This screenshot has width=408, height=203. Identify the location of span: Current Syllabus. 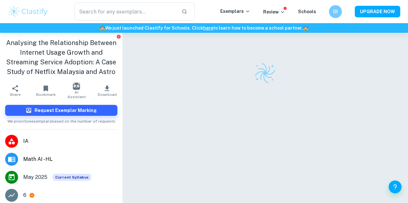
(72, 177).